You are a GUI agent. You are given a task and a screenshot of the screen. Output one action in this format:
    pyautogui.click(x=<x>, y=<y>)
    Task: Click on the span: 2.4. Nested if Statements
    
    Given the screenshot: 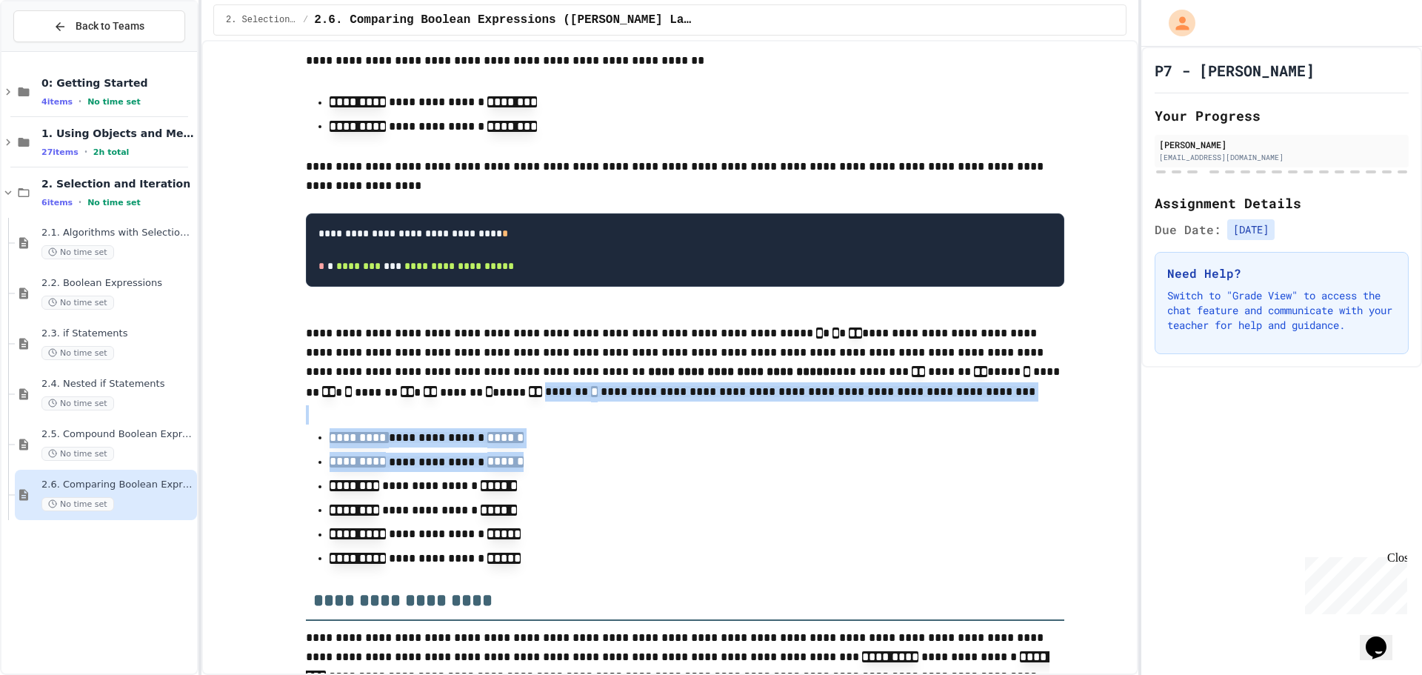 What is the action you would take?
    pyautogui.click(x=118, y=384)
    